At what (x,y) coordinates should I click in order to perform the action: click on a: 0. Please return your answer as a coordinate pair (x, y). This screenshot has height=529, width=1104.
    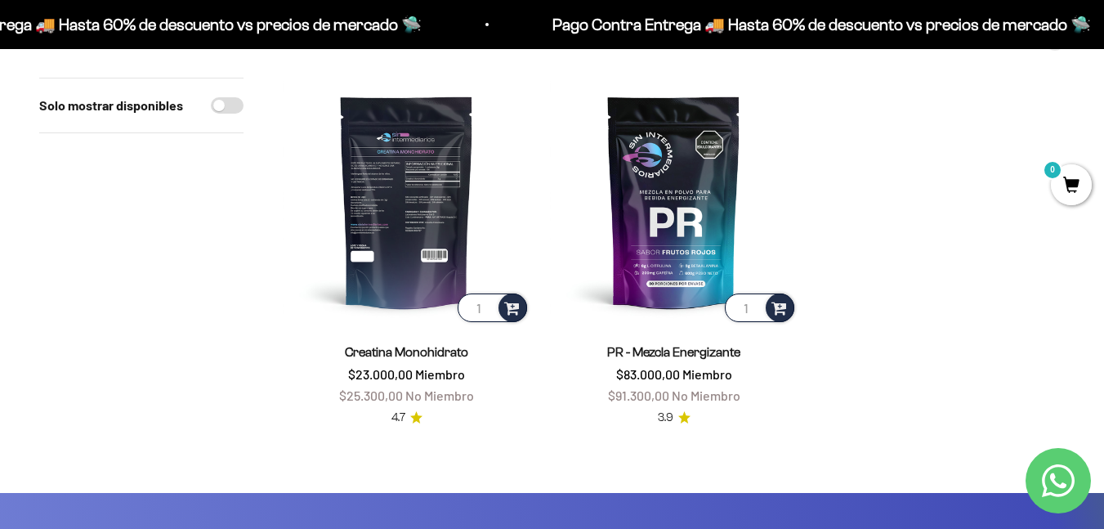
    Looking at the image, I should click on (1072, 186).